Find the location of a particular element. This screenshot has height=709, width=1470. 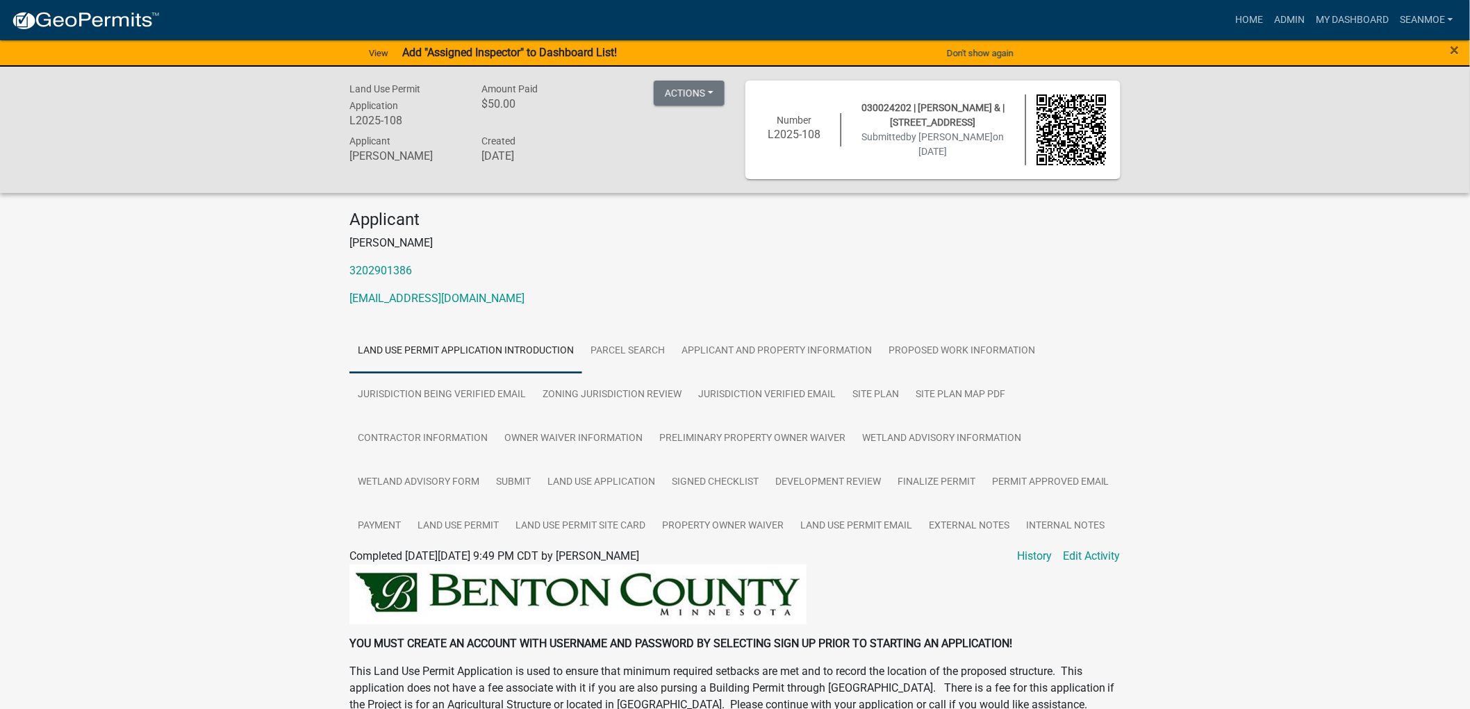

a: Preliminary Property Owner Waiver is located at coordinates (752, 439).